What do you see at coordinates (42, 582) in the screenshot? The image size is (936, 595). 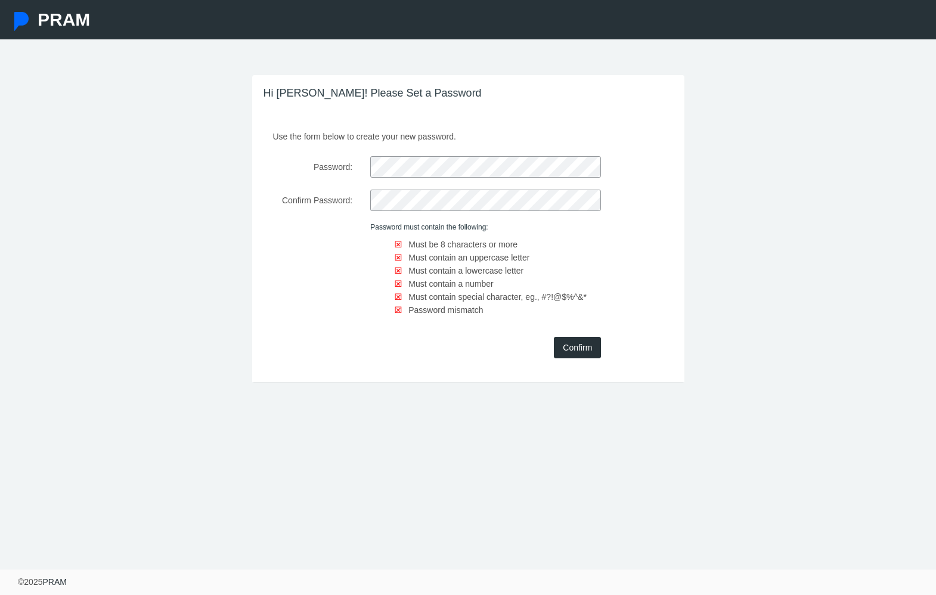 I see `div: © 2025` at bounding box center [42, 582].